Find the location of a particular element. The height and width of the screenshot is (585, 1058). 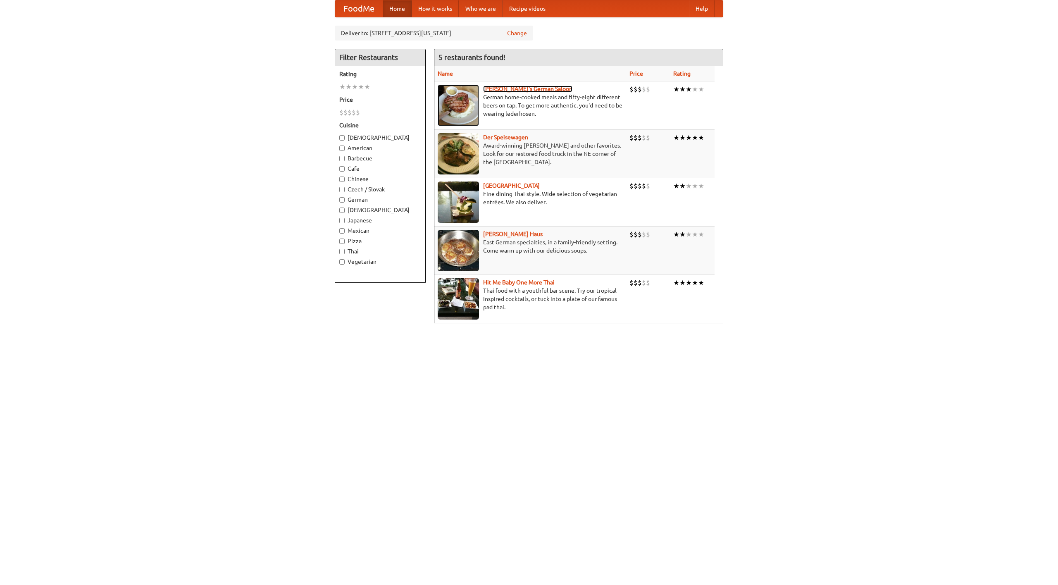

h5: Rating is located at coordinates (380, 74).